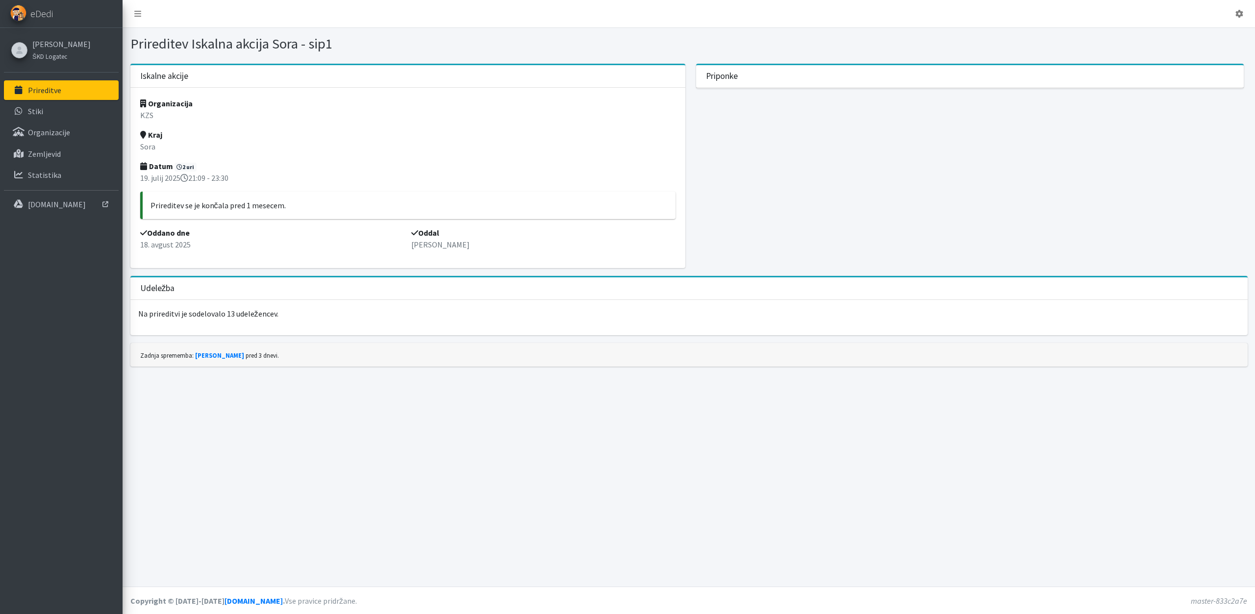 Image resolution: width=1255 pixels, height=614 pixels. What do you see at coordinates (722, 76) in the screenshot?
I see `h3: Priponke` at bounding box center [722, 76].